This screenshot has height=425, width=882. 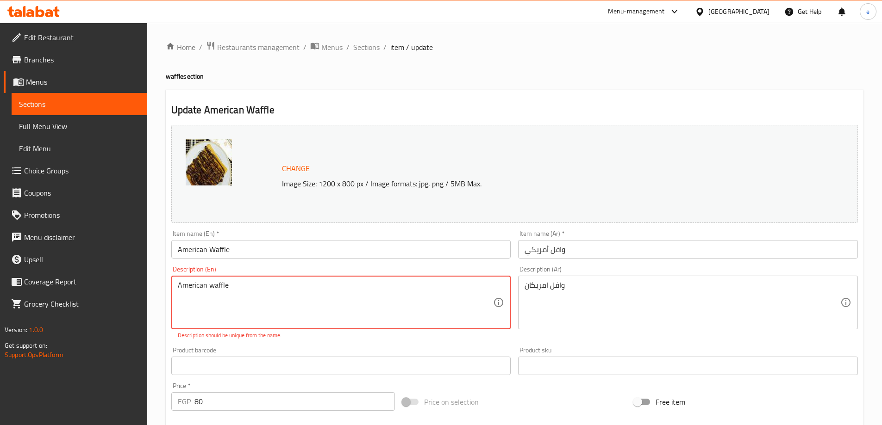 What do you see at coordinates (82, 260) in the screenshot?
I see `span: Upsell` at bounding box center [82, 260].